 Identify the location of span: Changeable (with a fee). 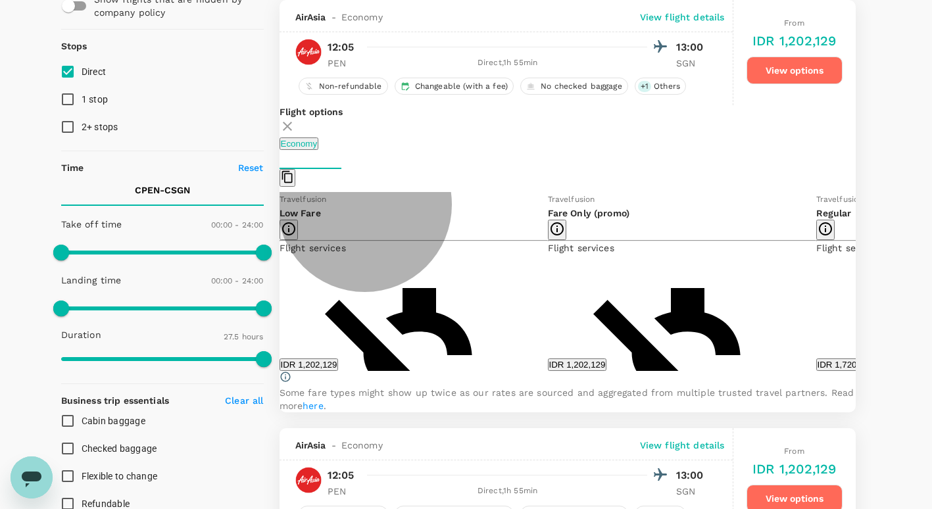
(461, 86).